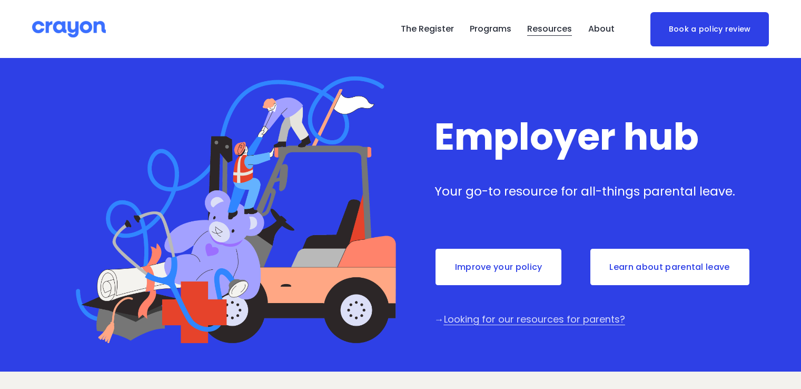  Describe the element at coordinates (427, 29) in the screenshot. I see `a: The Register` at that location.